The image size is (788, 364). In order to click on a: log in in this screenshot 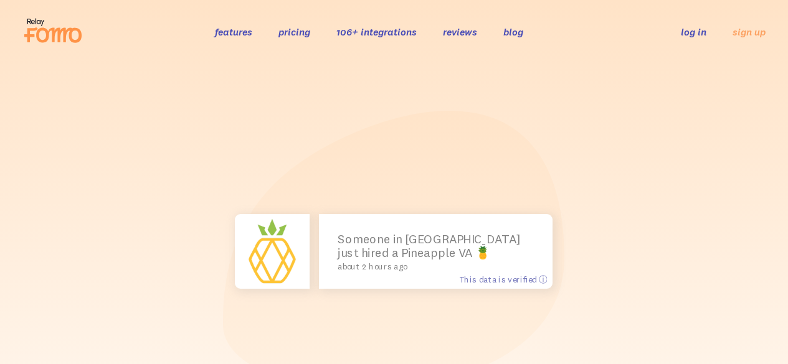, I will do `click(693, 32)`.